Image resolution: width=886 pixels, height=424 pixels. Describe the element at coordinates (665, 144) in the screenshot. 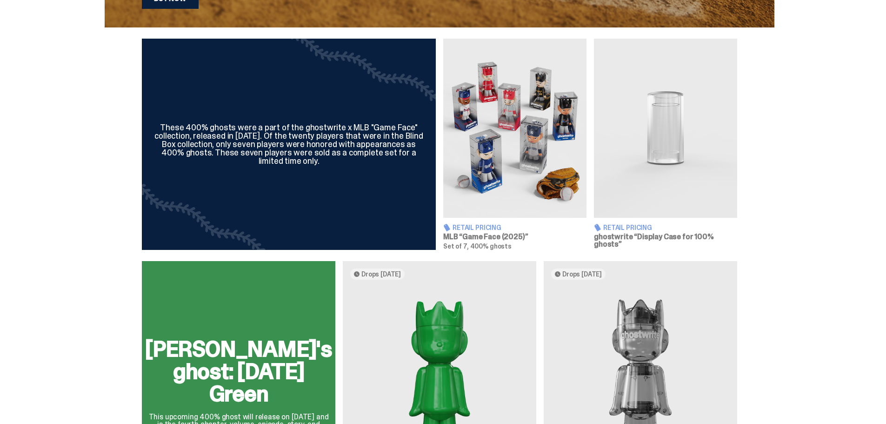

I see `a: Display Case for 100% ghosts Retail Pricing` at that location.